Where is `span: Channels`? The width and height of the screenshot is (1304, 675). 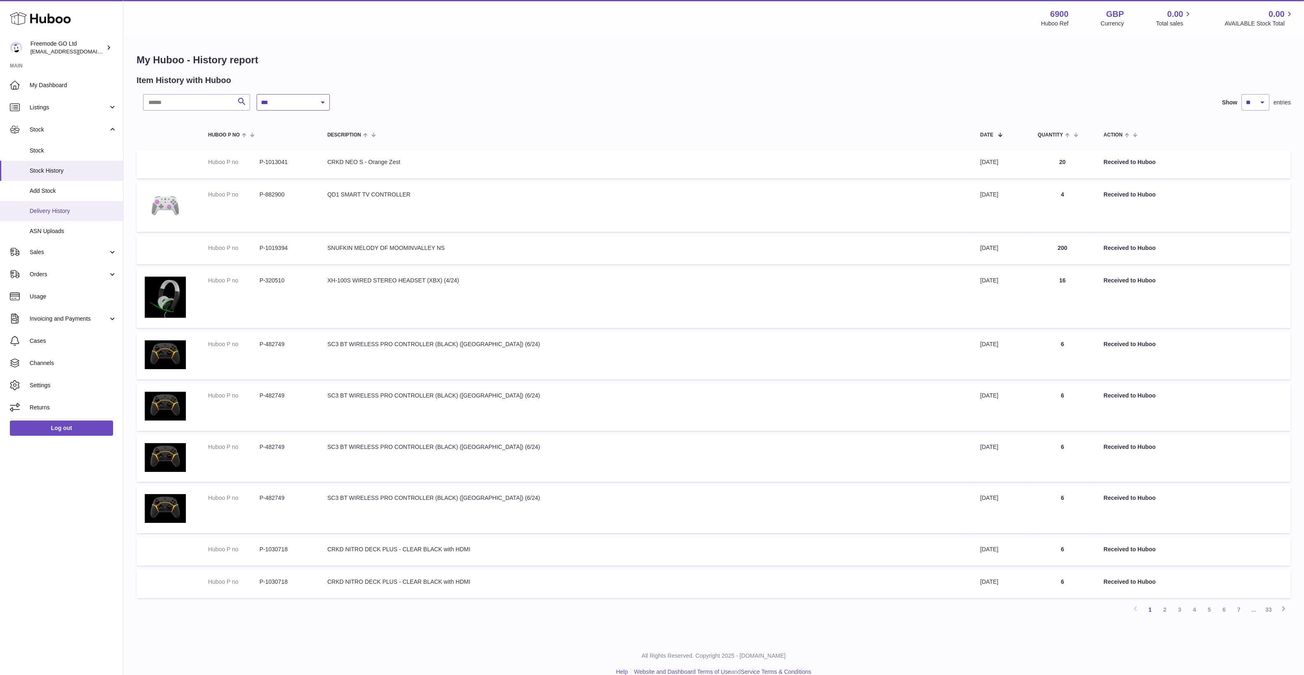 span: Channels is located at coordinates (73, 363).